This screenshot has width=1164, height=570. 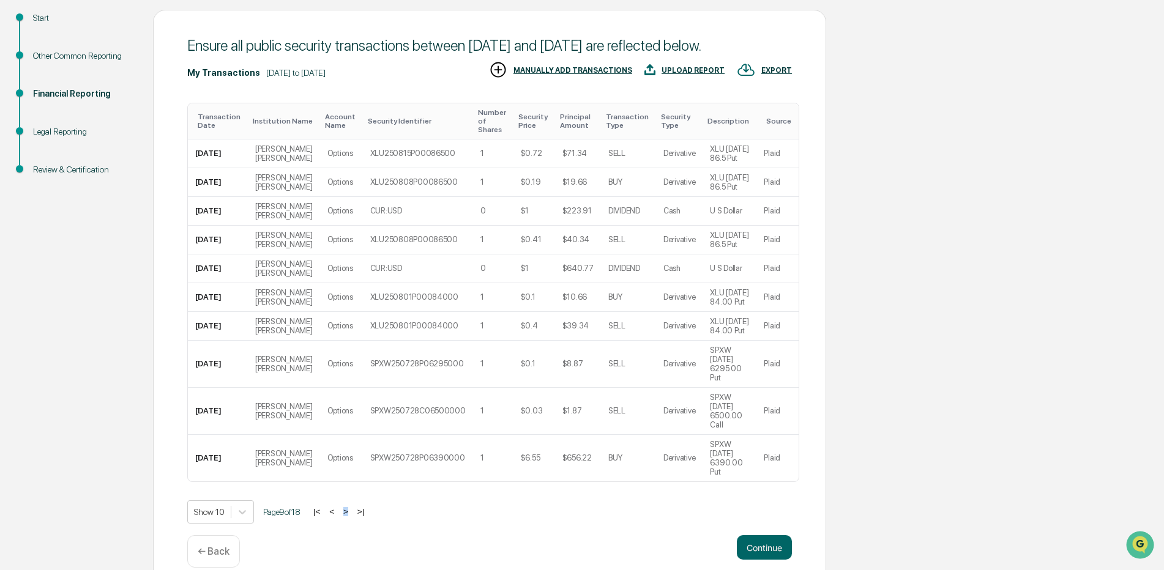 I want to click on div: $0.03, so click(x=532, y=411).